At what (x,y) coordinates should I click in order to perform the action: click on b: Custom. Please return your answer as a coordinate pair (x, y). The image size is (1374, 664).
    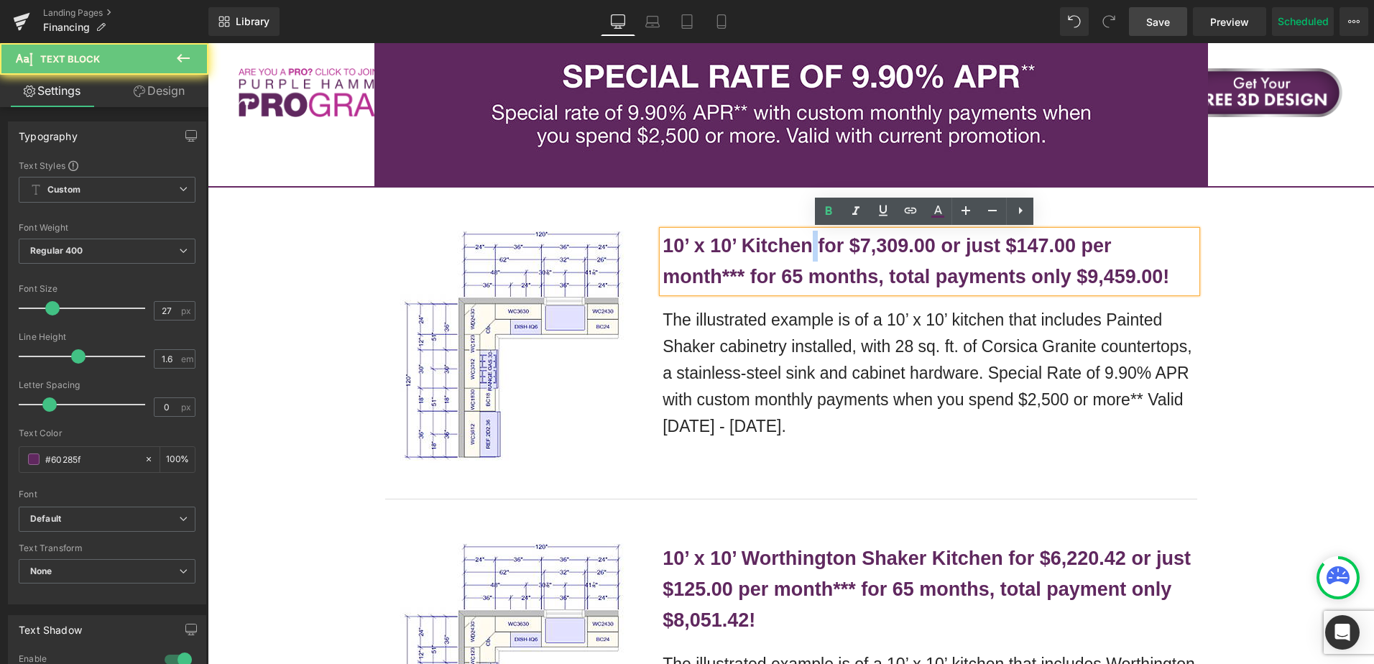
    Looking at the image, I should click on (64, 190).